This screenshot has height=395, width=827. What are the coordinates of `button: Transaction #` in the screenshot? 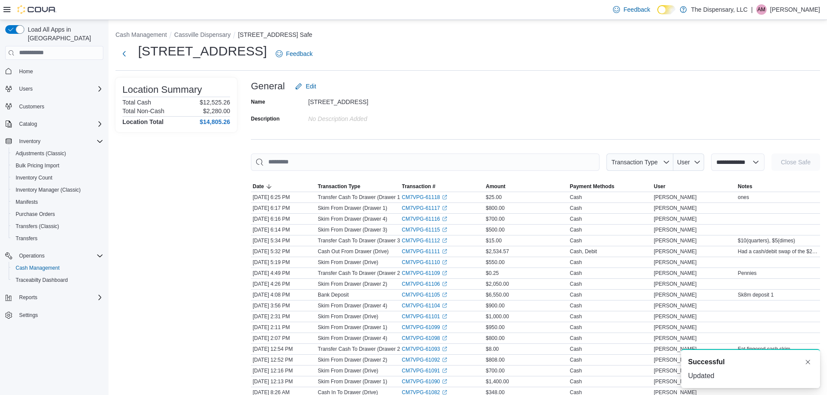 It's located at (442, 187).